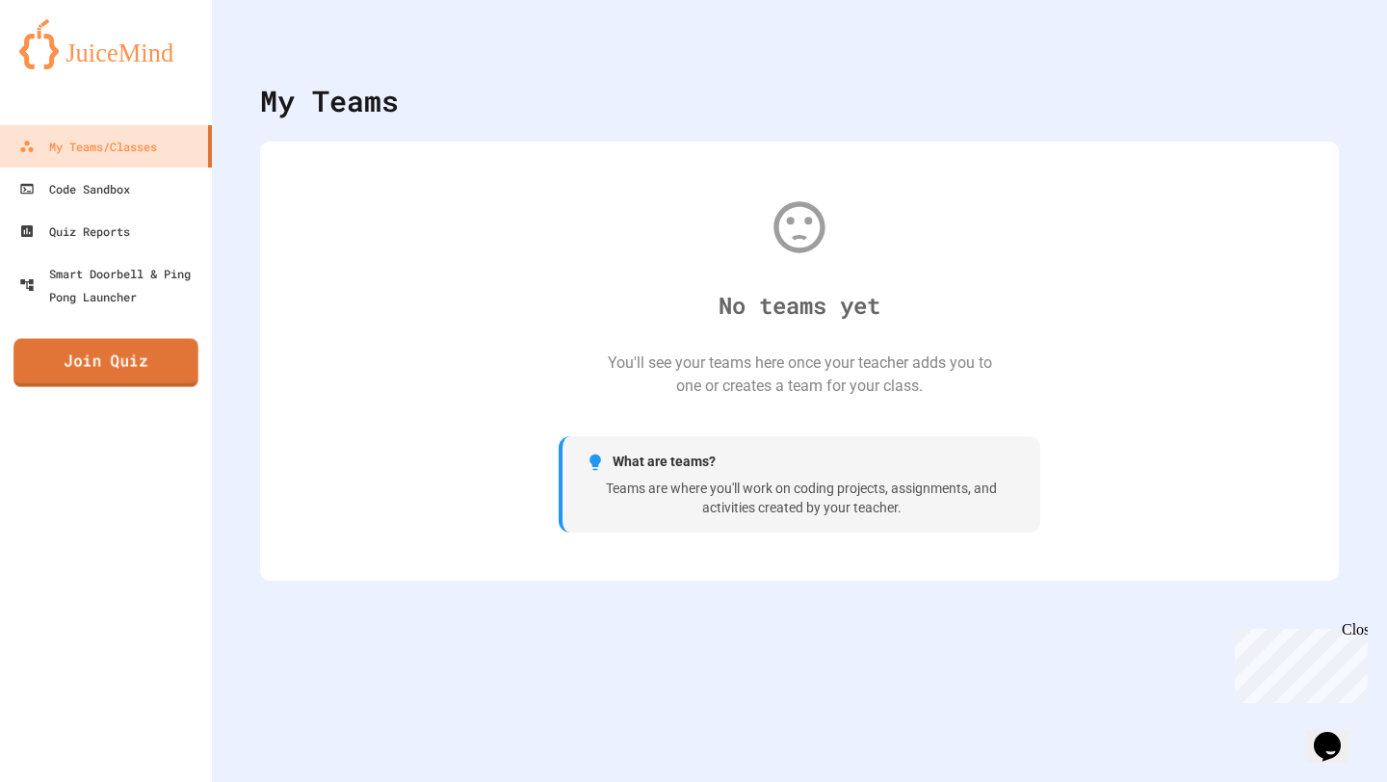  I want to click on div: No teams yet, so click(799, 305).